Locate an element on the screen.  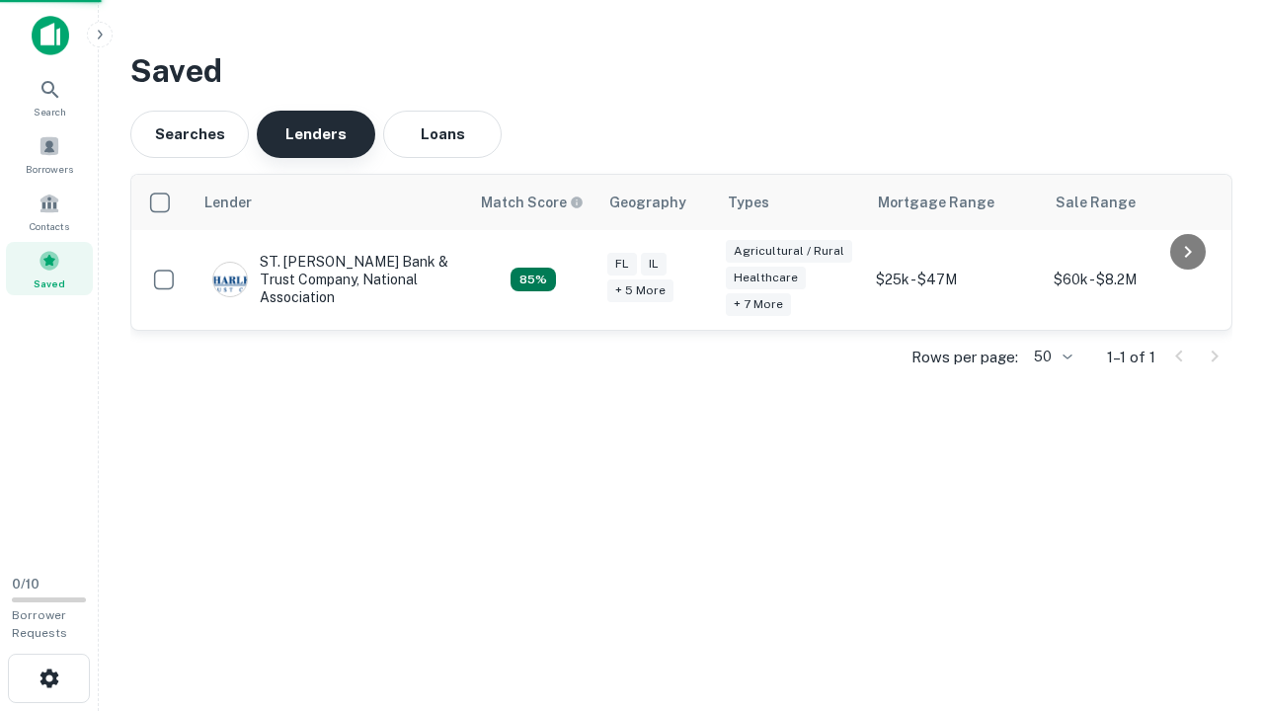
div: Chat Widget is located at coordinates (1215, 601).